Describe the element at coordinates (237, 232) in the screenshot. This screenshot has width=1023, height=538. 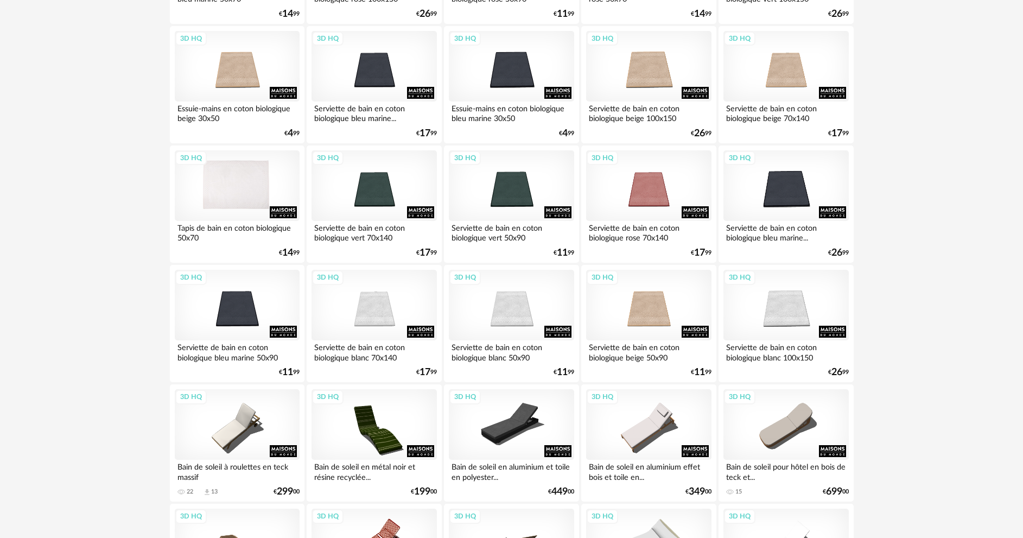
I see `div: Tapis de bain en coton biologique 50x70` at that location.